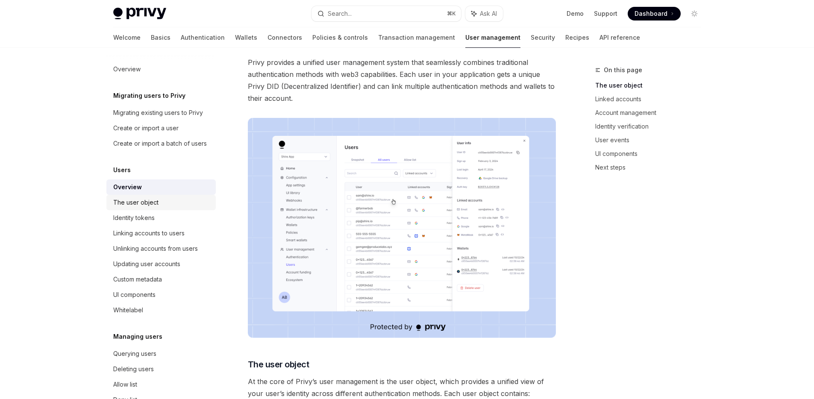 This screenshot has height=399, width=814. I want to click on a: Allow list, so click(161, 385).